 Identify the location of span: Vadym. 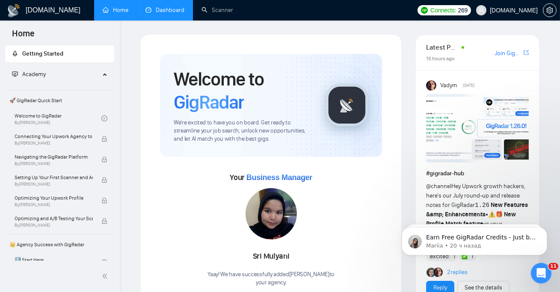
(449, 86).